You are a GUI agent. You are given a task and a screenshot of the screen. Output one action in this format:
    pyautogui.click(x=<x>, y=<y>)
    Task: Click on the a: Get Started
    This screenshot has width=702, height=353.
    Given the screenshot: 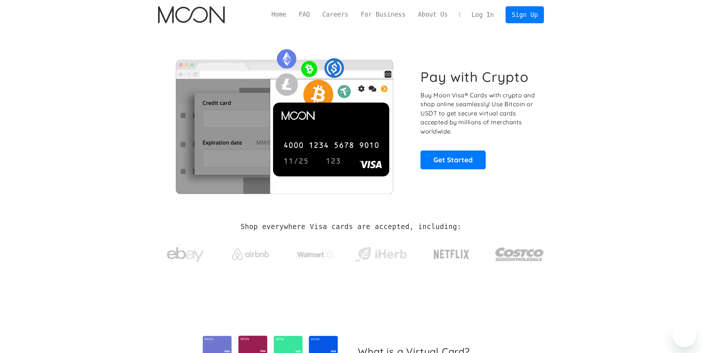 What is the action you would take?
    pyautogui.click(x=453, y=160)
    